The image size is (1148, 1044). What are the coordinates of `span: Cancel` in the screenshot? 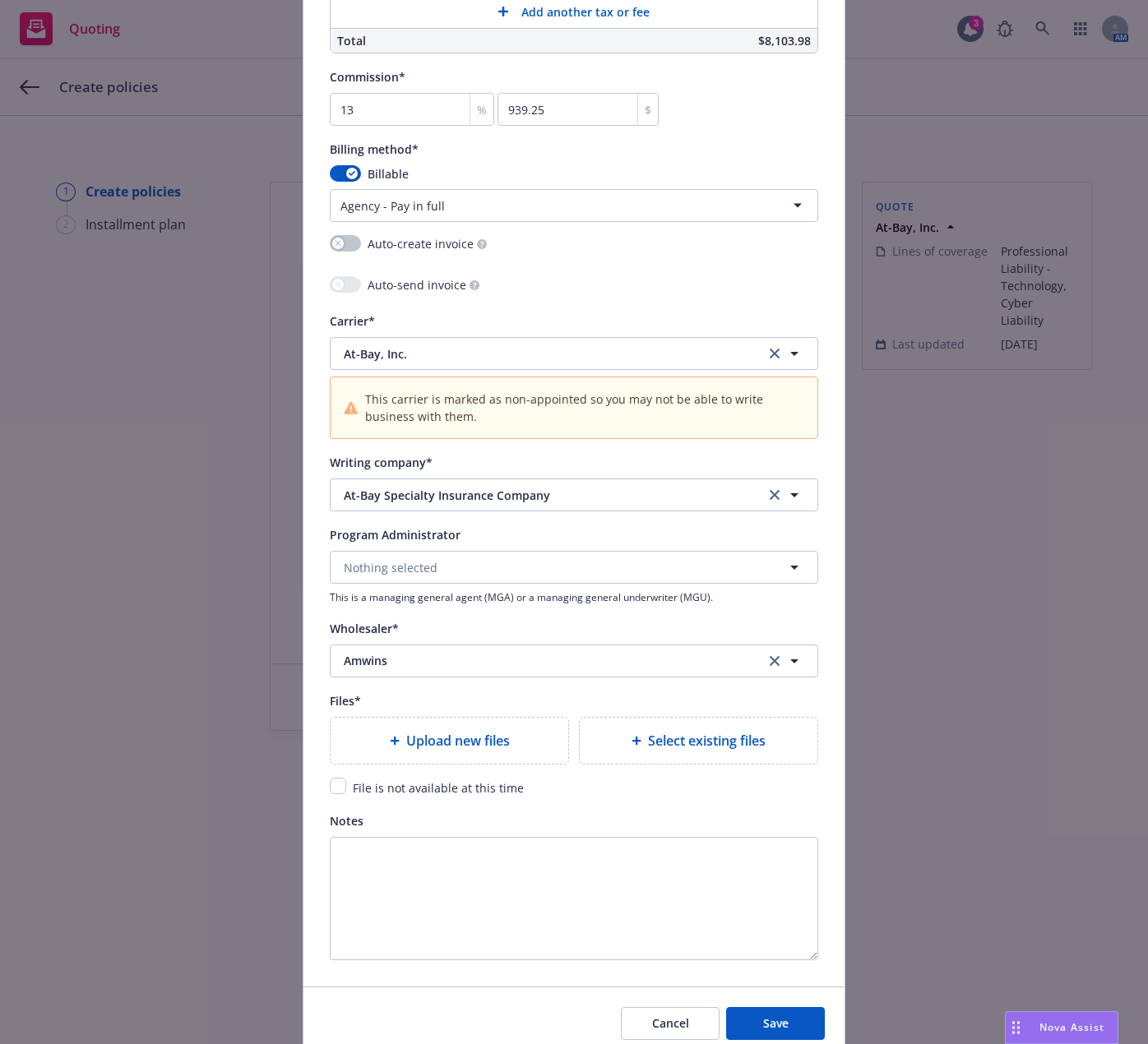 It's located at (670, 1023).